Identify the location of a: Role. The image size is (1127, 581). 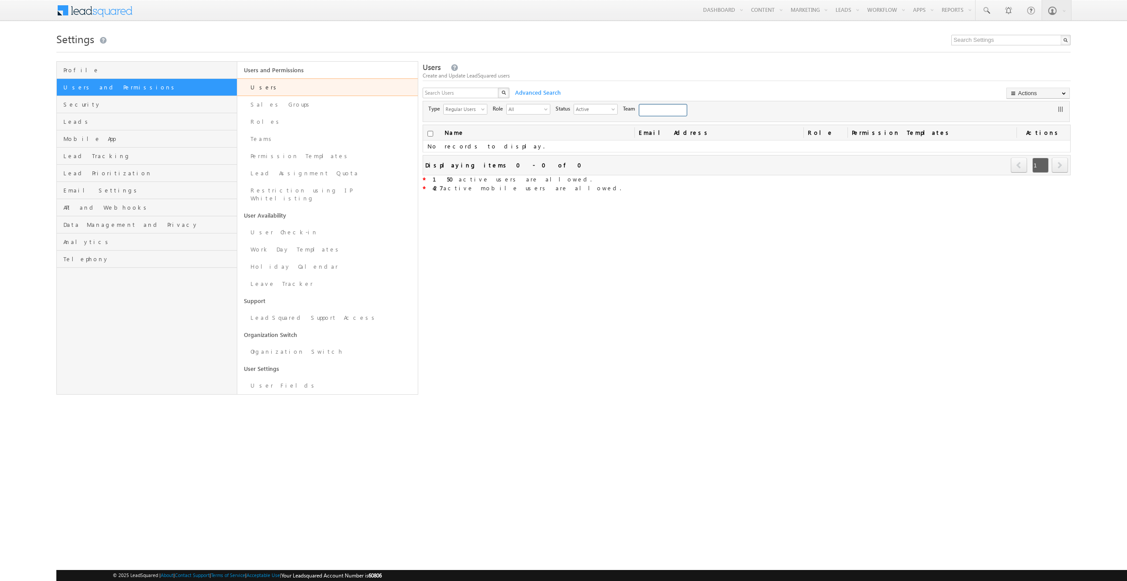
(826, 133).